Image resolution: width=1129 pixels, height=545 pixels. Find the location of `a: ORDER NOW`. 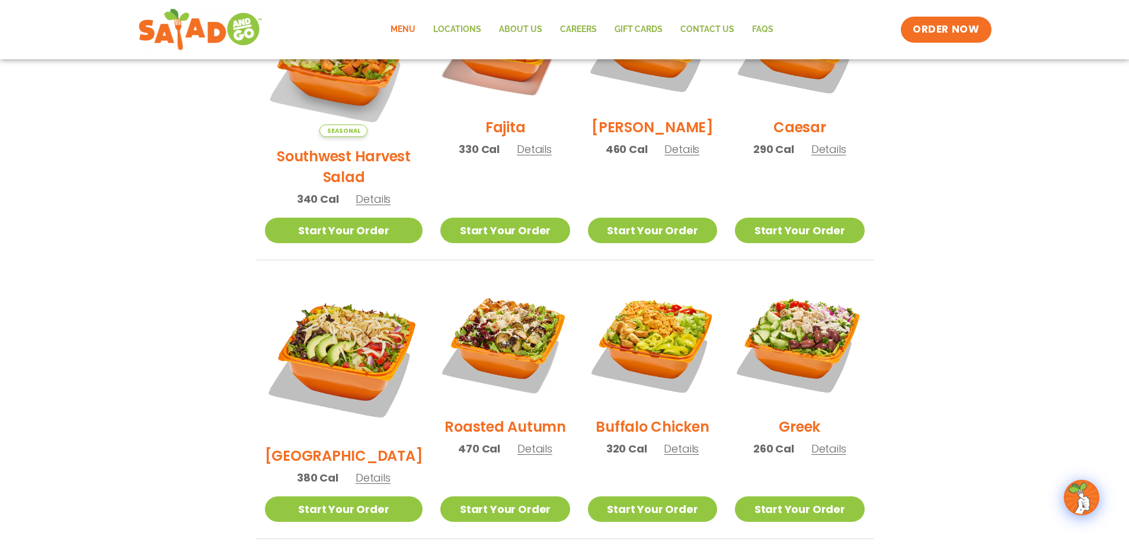

a: ORDER NOW is located at coordinates (946, 30).